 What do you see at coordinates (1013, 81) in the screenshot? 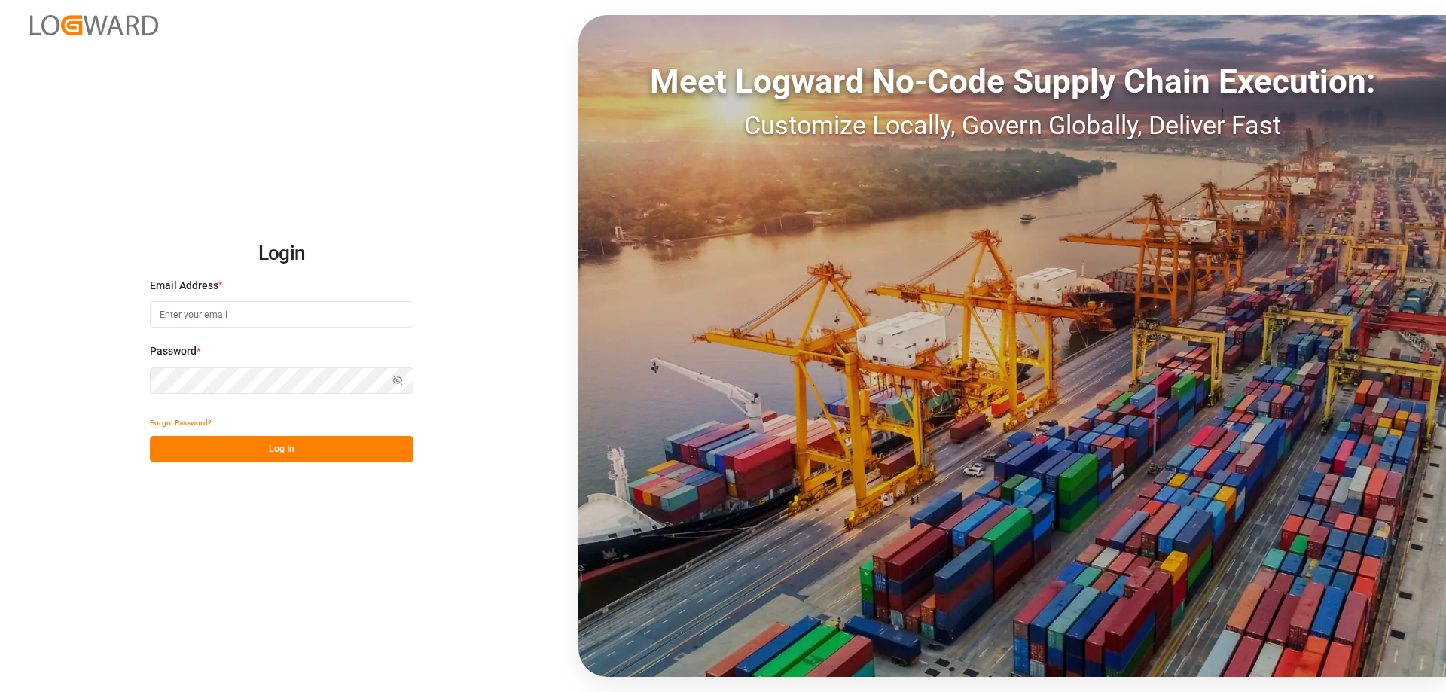
I see `div: Meet Logward No-Code Supply Chain Execution:` at bounding box center [1013, 81].